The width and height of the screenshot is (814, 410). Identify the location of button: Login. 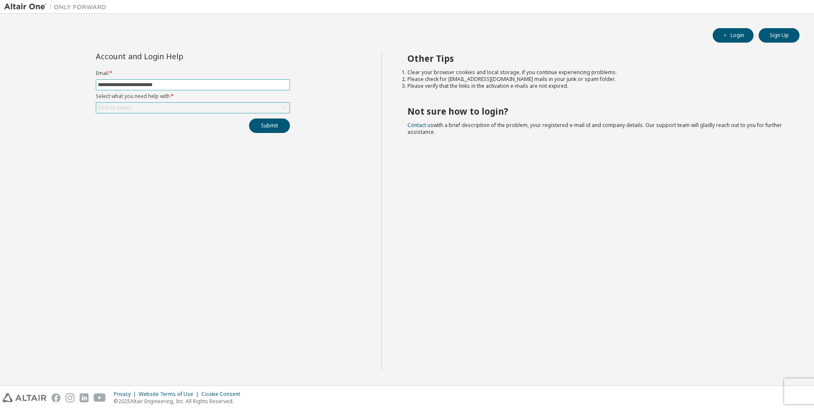
(733, 35).